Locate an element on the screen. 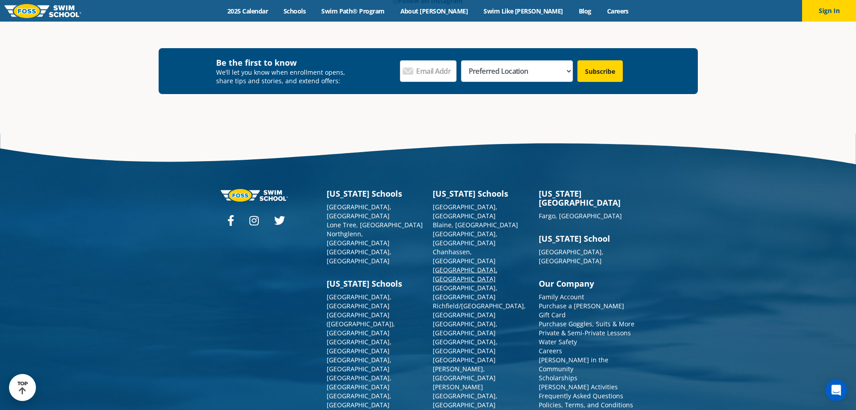 This screenshot has width=856, height=410. a: Private & Semi-Private Lessons is located at coordinates (585, 332).